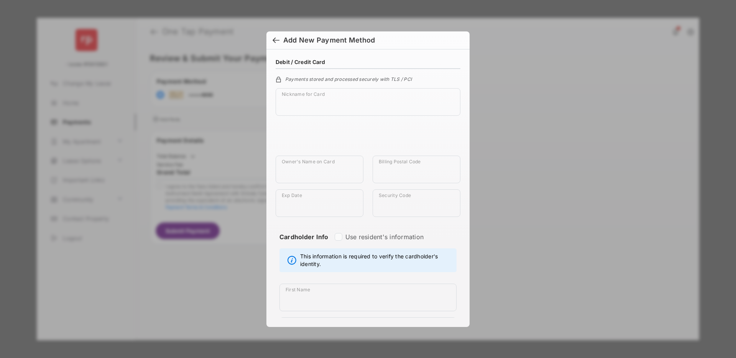 This screenshot has height=358, width=736. I want to click on span: This information is required to verify the cardholder's identity., so click(376, 260).